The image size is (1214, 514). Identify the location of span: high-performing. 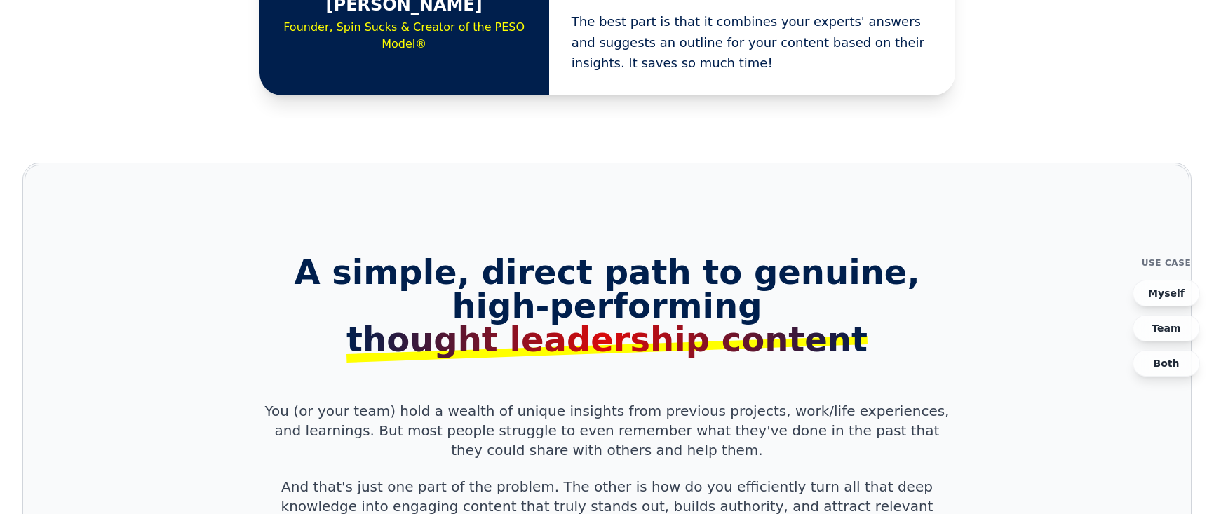
(607, 323).